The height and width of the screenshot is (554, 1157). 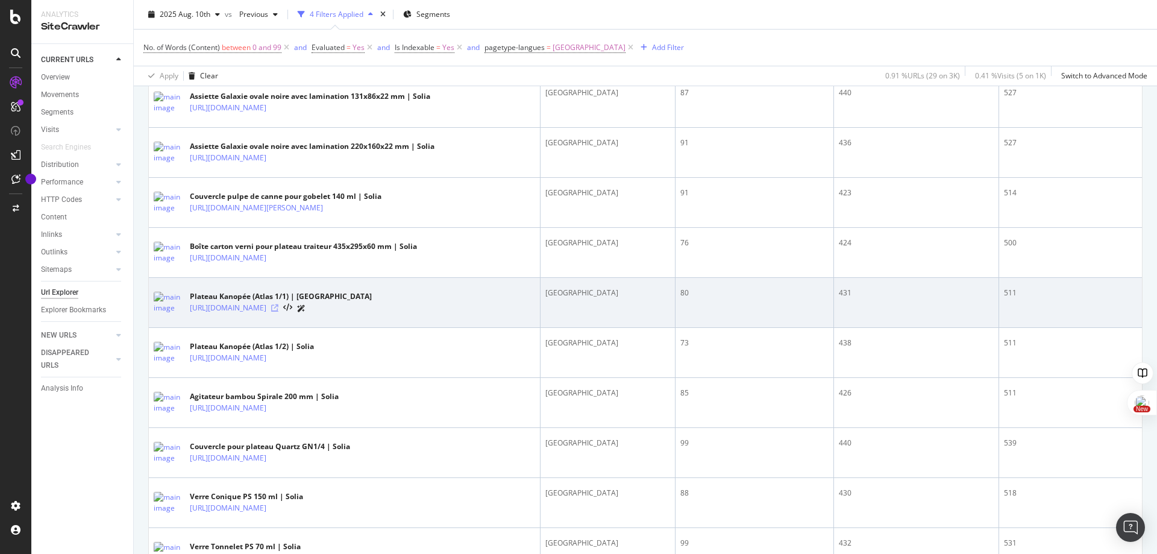 What do you see at coordinates (83, 292) in the screenshot?
I see `a: Url Explorer` at bounding box center [83, 292].